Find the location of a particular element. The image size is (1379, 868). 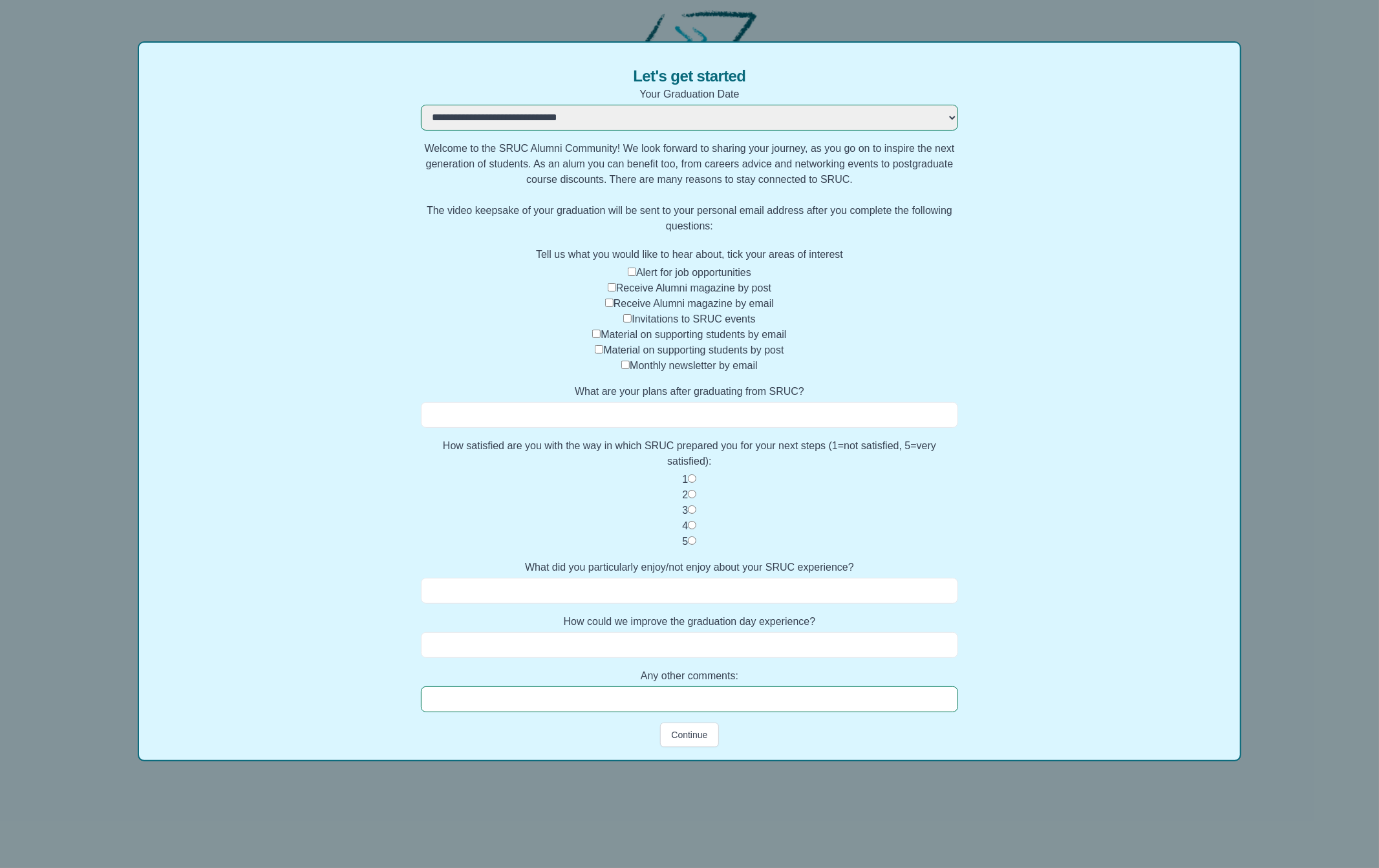

p: Welcome to the SRUC Alumni Community! We look forward to sharing your journey, as you go on to in... is located at coordinates (690, 187).